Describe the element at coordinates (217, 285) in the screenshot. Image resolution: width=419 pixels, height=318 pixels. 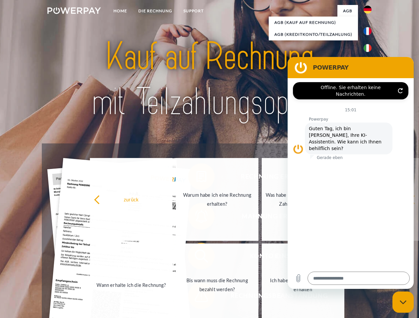
I see `div: Bis wann muss die Rechnung bezahlt werden?` at that location.